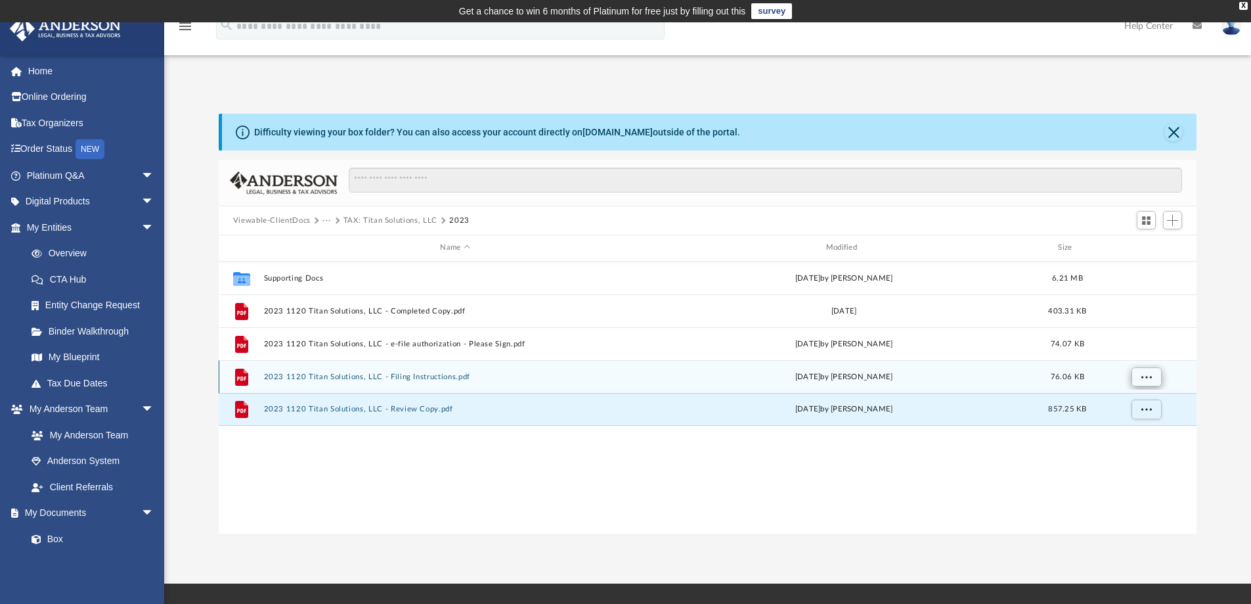  What do you see at coordinates (1147, 220) in the screenshot?
I see `button: Switch to Grid View` at bounding box center [1147, 220].